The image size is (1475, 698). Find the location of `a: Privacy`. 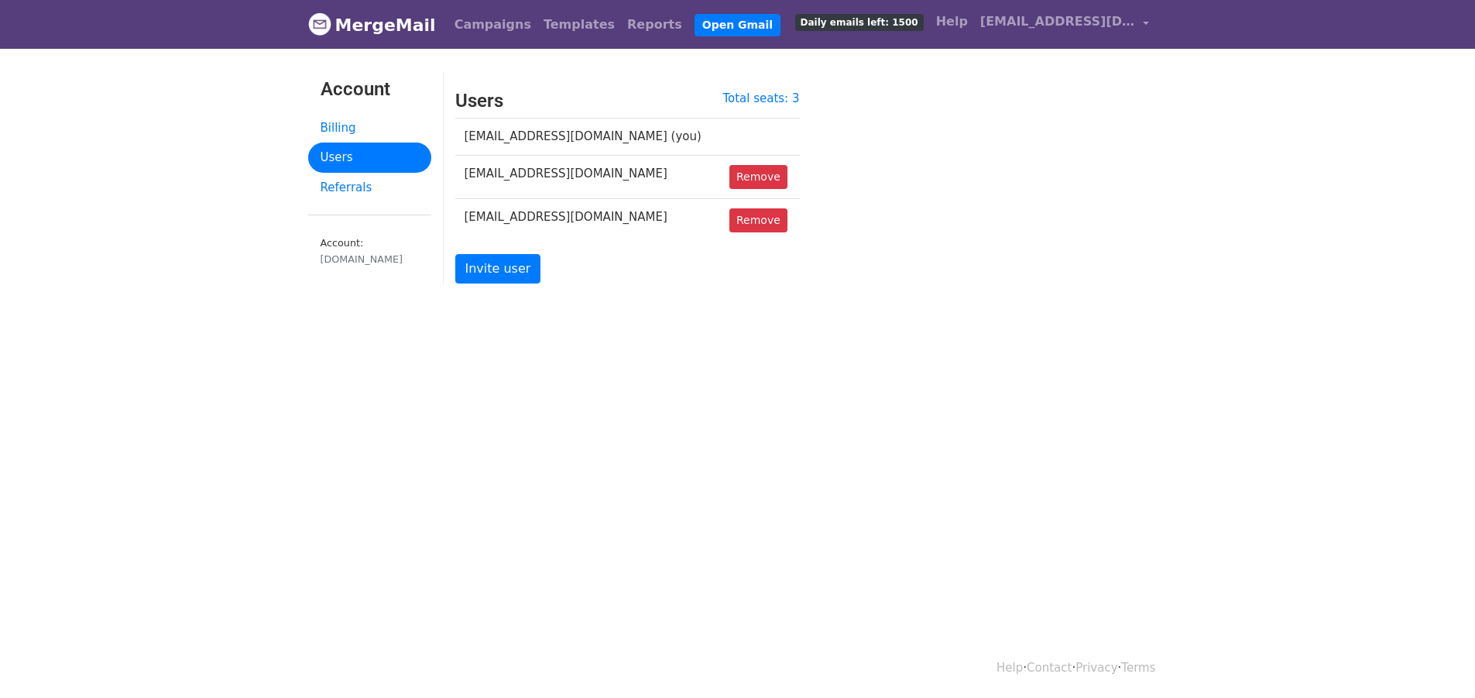

a: Privacy is located at coordinates (1097, 668).